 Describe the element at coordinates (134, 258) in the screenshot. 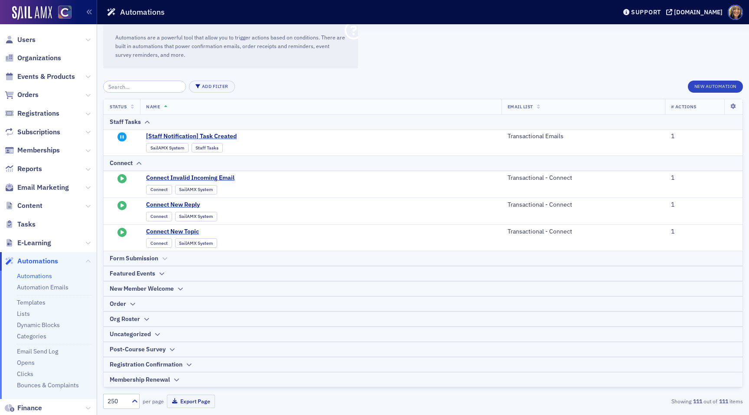

I see `div: Form Submission` at that location.